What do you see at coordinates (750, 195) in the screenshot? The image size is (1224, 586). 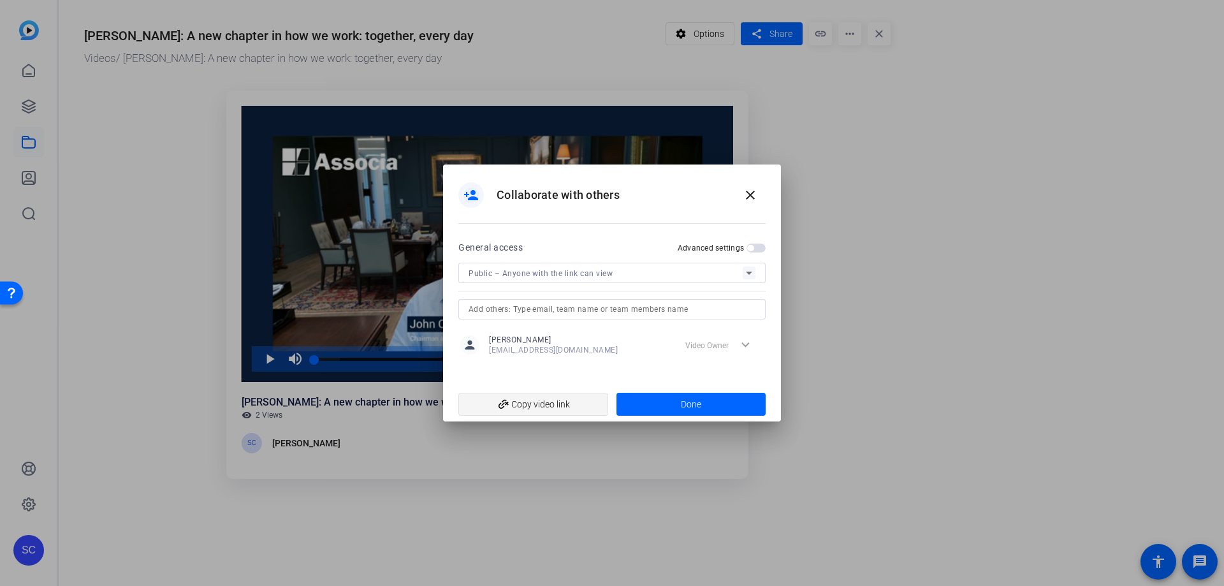 I see `mat-icon: close` at bounding box center [750, 195].